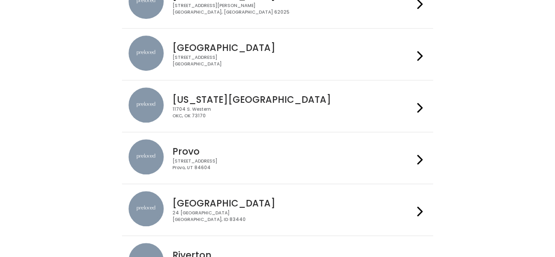 The width and height of the screenshot is (555, 257). Describe the element at coordinates (293, 112) in the screenshot. I see `div: 11704 S. Western OKC, OK 73170` at that location.